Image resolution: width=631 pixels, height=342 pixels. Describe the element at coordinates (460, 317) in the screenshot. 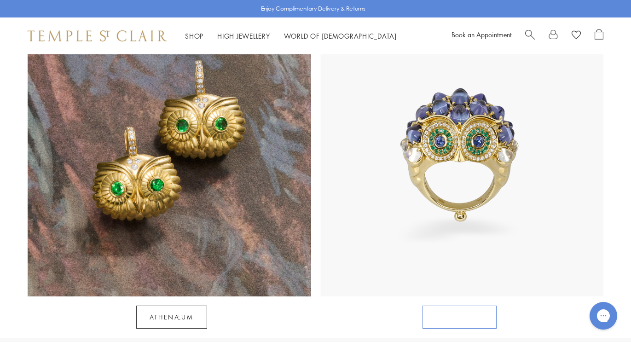

I see `a: SHOP RINGS` at that location.